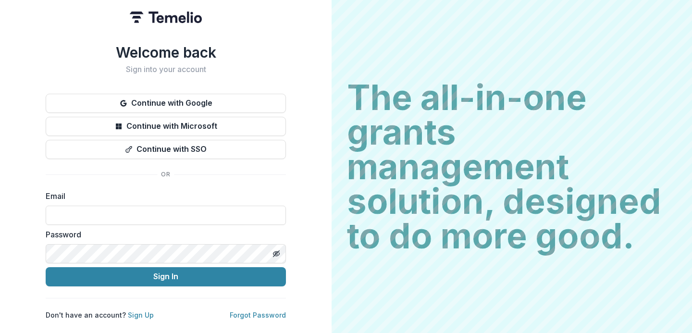 The width and height of the screenshot is (692, 333). What do you see at coordinates (163, 196) in the screenshot?
I see `label: Email` at bounding box center [163, 196].